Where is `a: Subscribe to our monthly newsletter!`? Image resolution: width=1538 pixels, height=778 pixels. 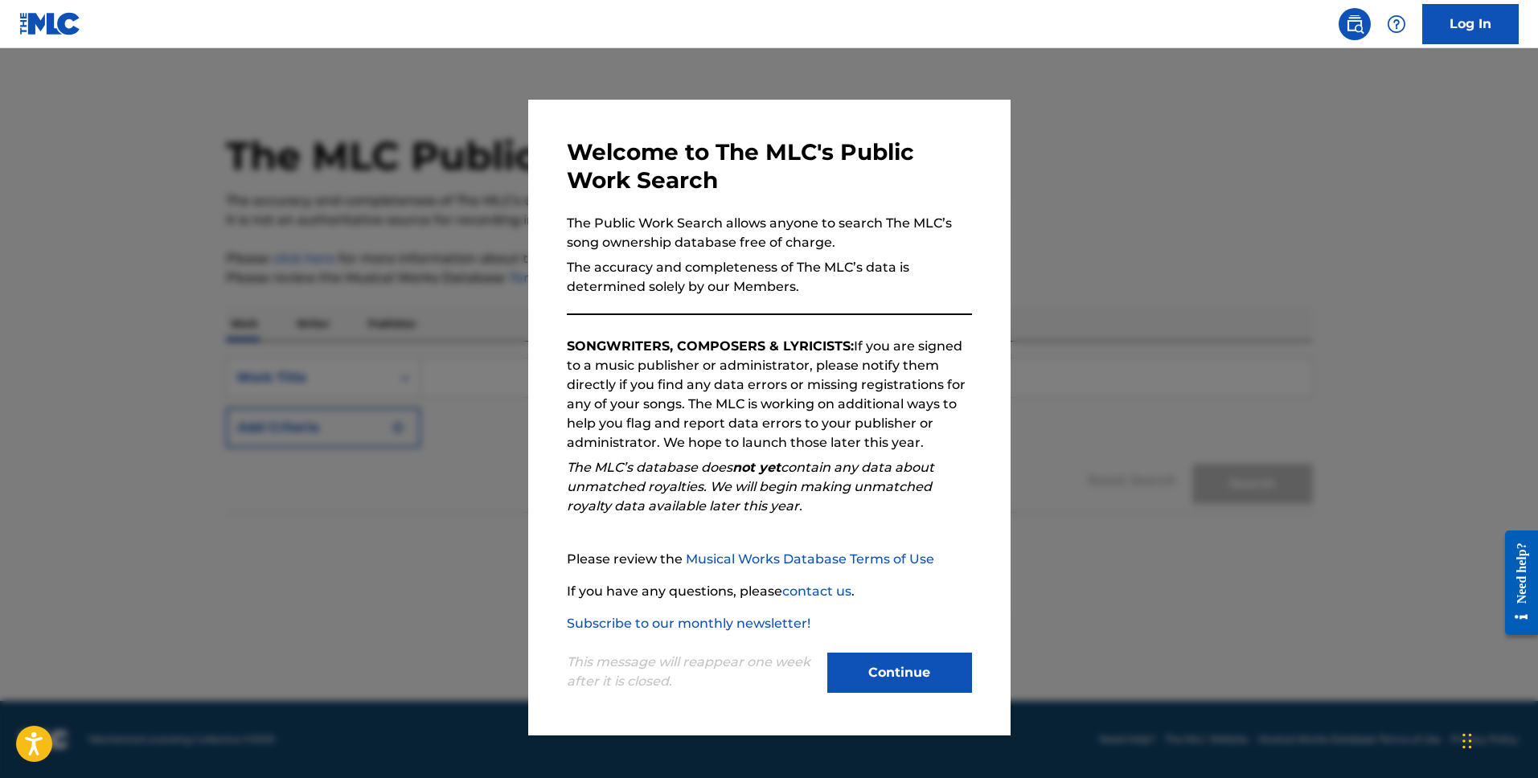 a: Subscribe to our monthly newsletter! is located at coordinates (688, 623).